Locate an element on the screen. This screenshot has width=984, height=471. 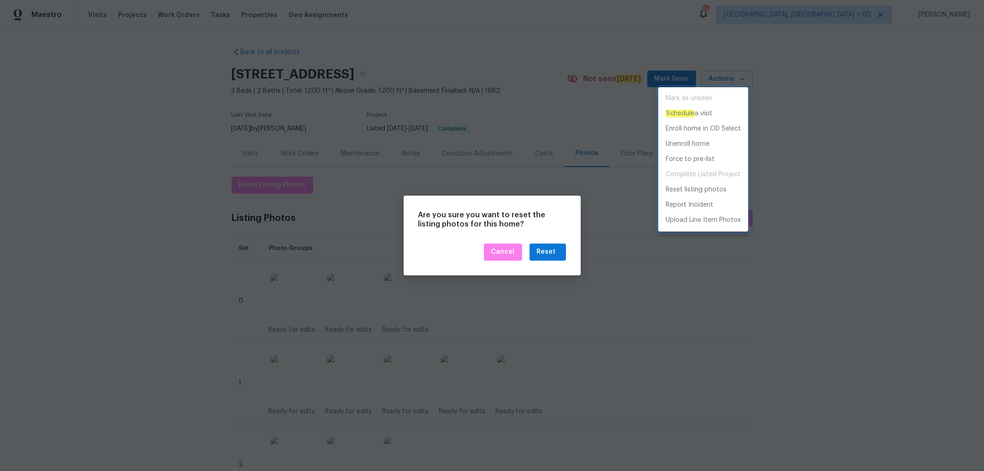
span: Project is already completed is located at coordinates (703, 174).